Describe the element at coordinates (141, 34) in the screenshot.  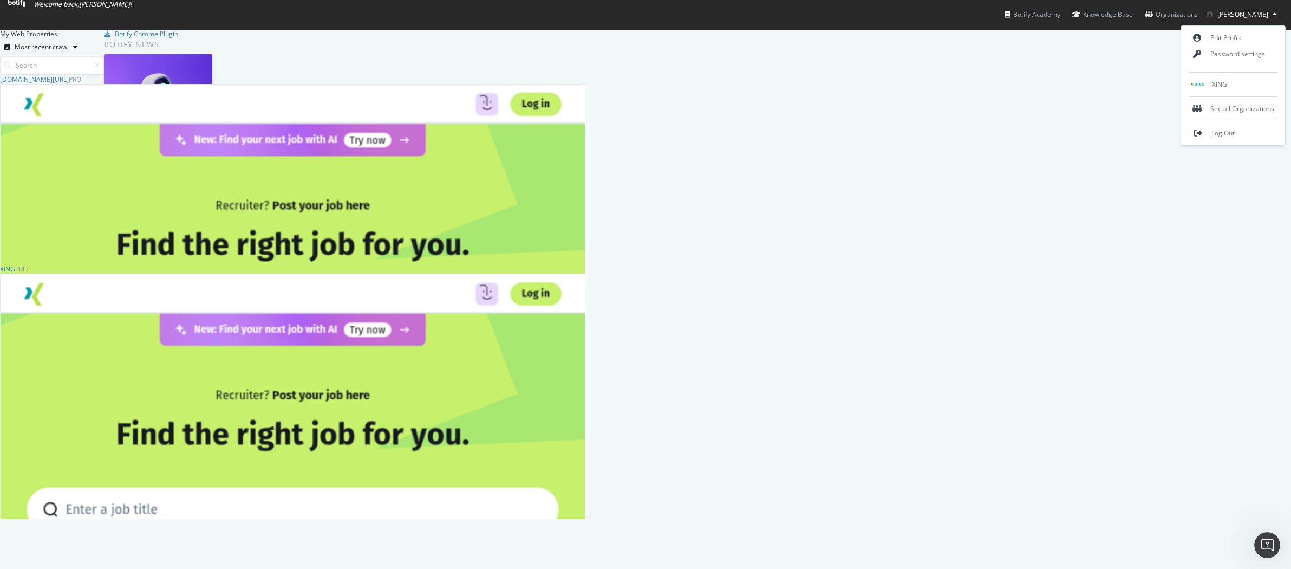
I see `a: Botify Chrome Plugin` at that location.